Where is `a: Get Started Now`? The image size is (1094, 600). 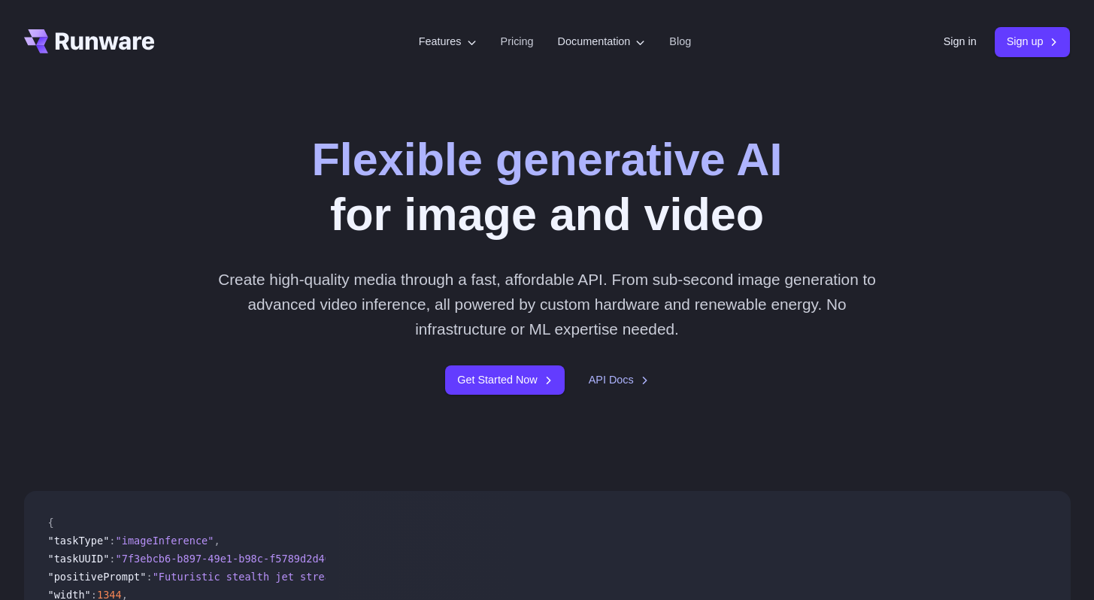 a: Get Started Now is located at coordinates (505, 380).